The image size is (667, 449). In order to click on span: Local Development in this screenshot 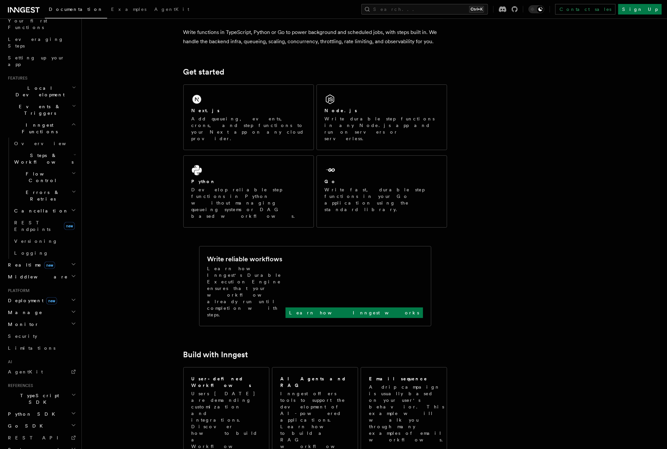, I will do `click(39, 91)`.